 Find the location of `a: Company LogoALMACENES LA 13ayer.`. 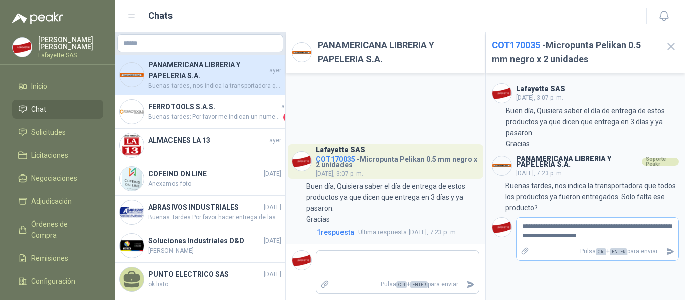

a: Company LogoALMACENES LA 13ayer. is located at coordinates (200, 145).